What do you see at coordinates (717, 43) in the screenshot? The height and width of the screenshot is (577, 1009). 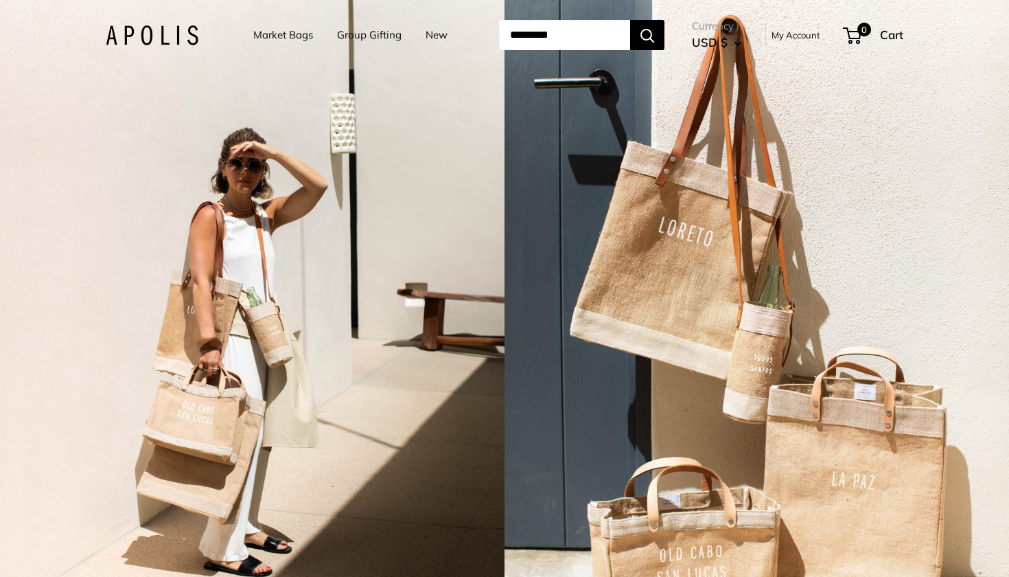 I see `button: USD $` at bounding box center [717, 43].